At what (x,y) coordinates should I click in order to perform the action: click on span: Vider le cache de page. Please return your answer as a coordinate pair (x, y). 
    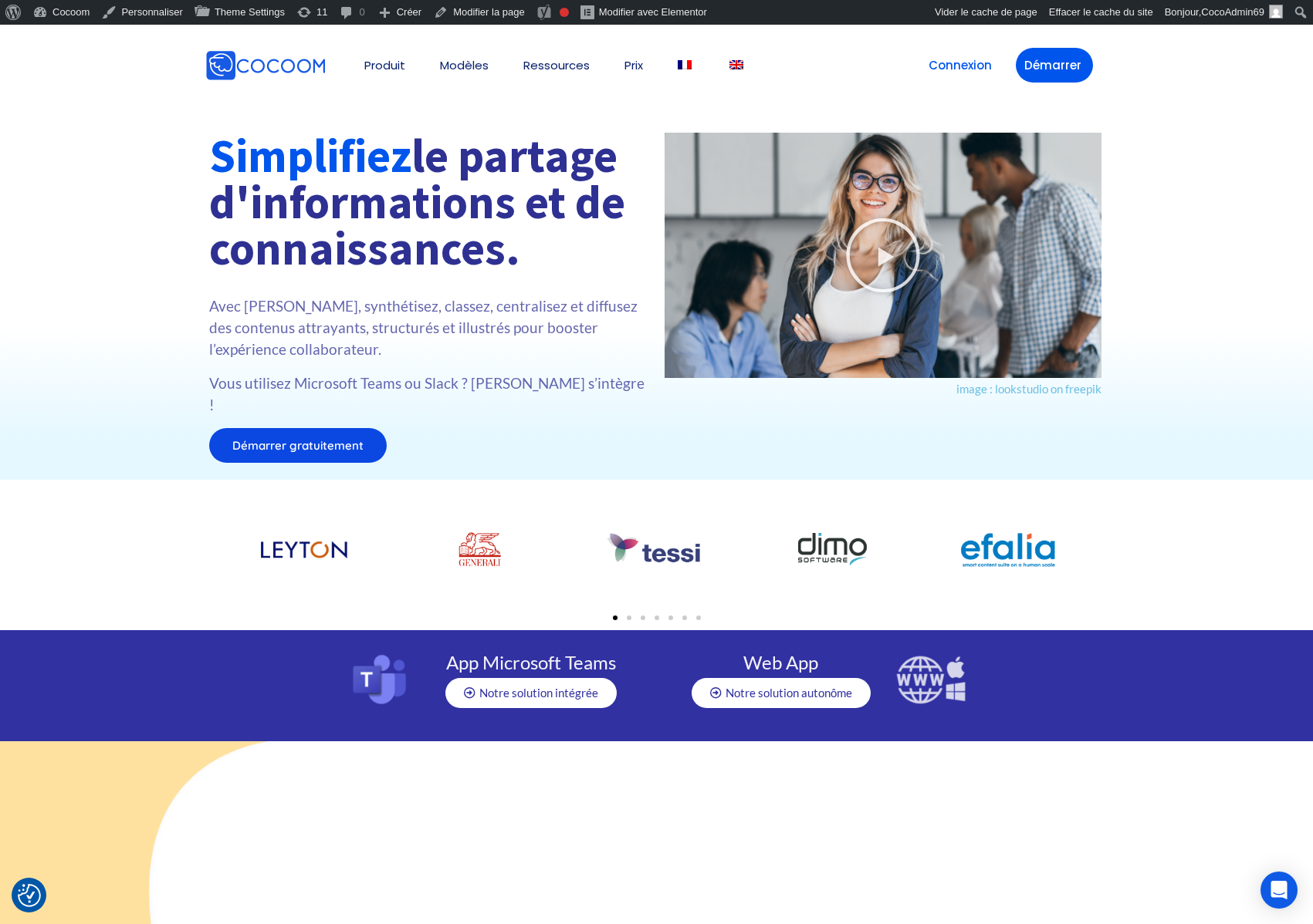
    Looking at the image, I should click on (985, 12).